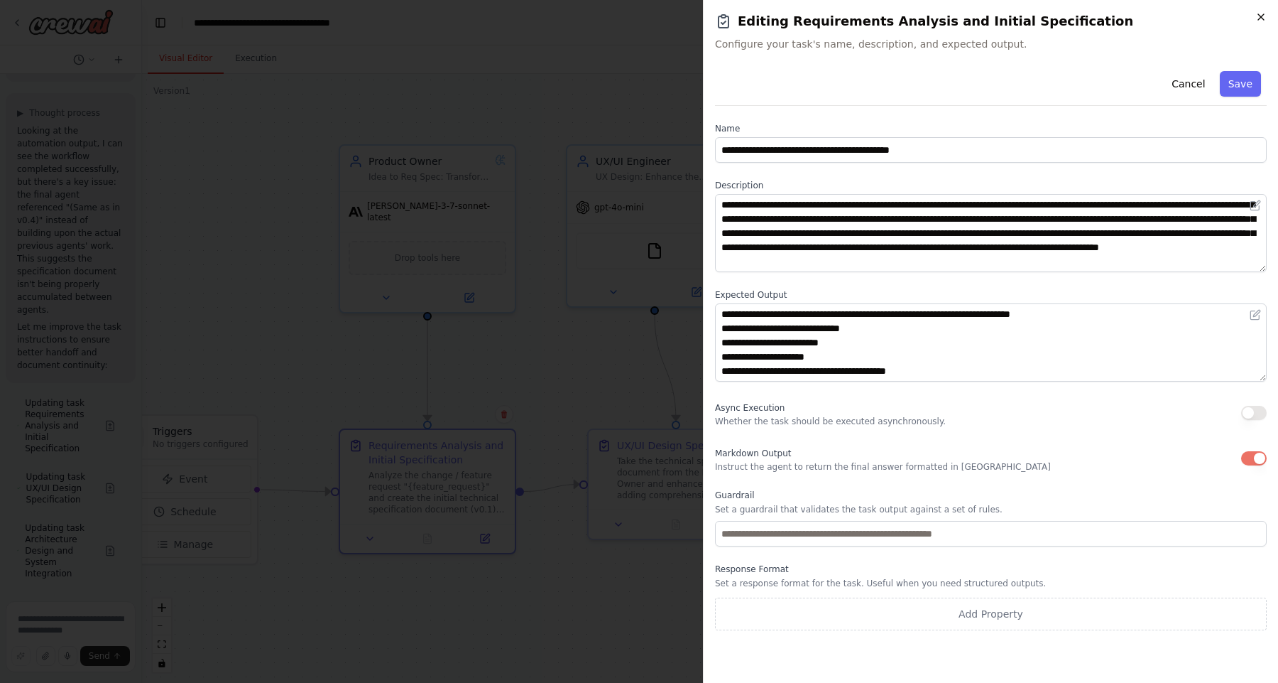  I want to click on label: Name, so click(991, 129).